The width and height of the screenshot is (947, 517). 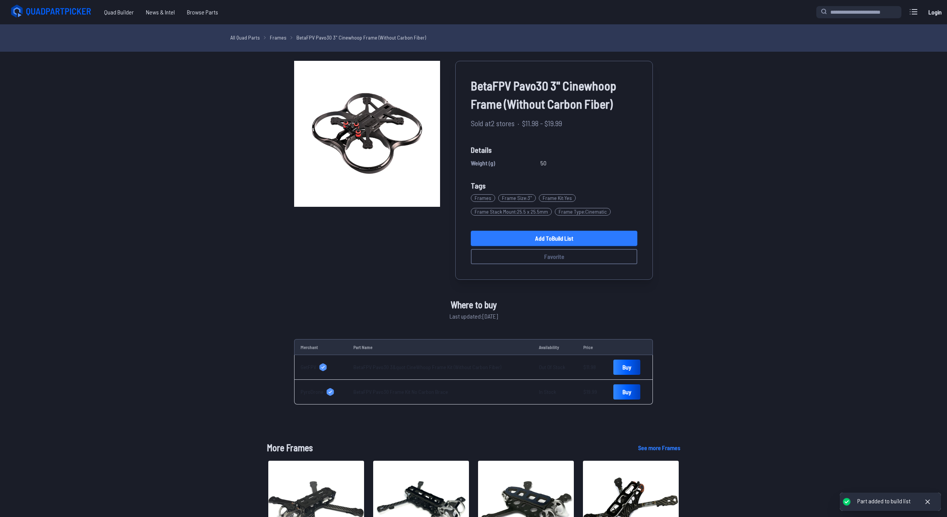 What do you see at coordinates (517, 198) in the screenshot?
I see `span: Frame Size : 3"` at bounding box center [517, 198].